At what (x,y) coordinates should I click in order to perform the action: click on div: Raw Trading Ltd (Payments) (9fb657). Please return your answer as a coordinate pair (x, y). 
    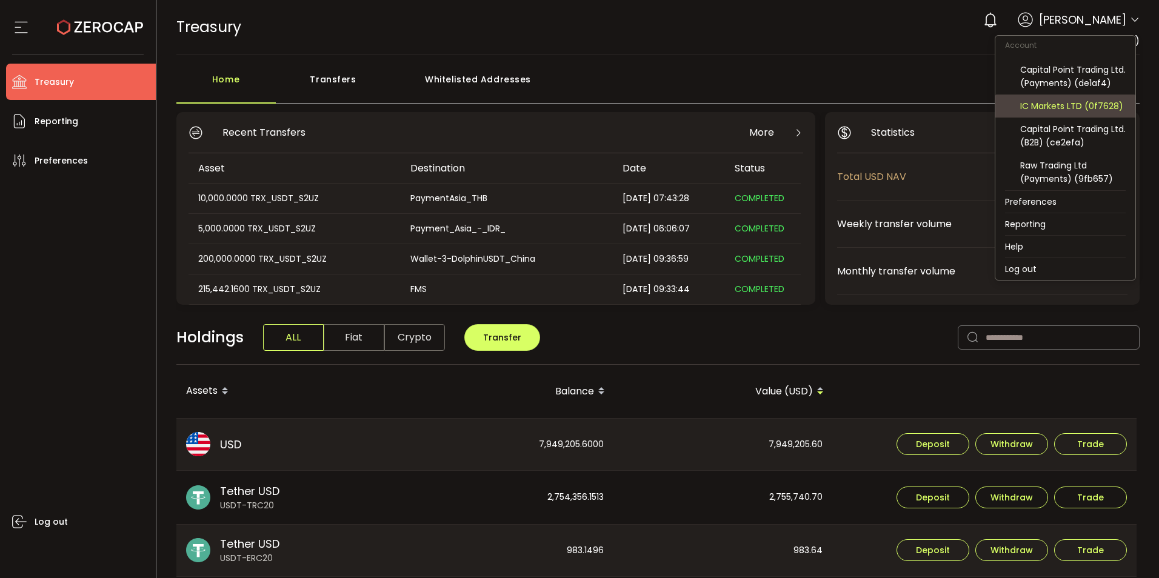
    Looking at the image, I should click on (1073, 172).